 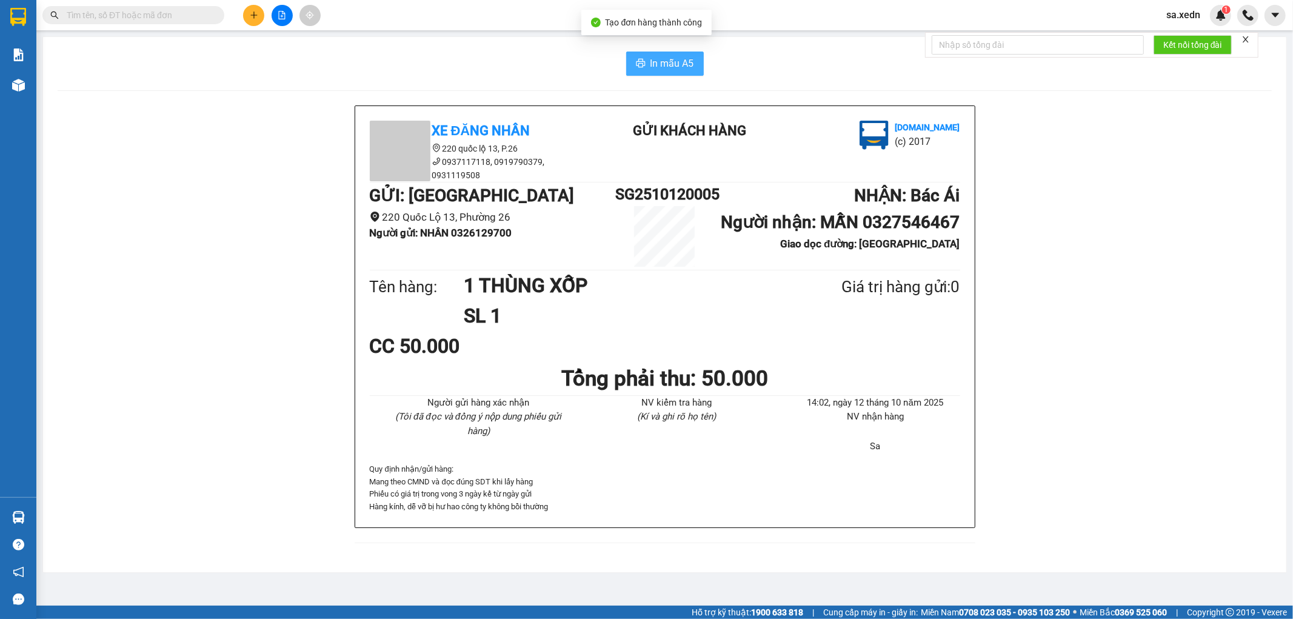 I want to click on img: phone-icon, so click(x=1249, y=15).